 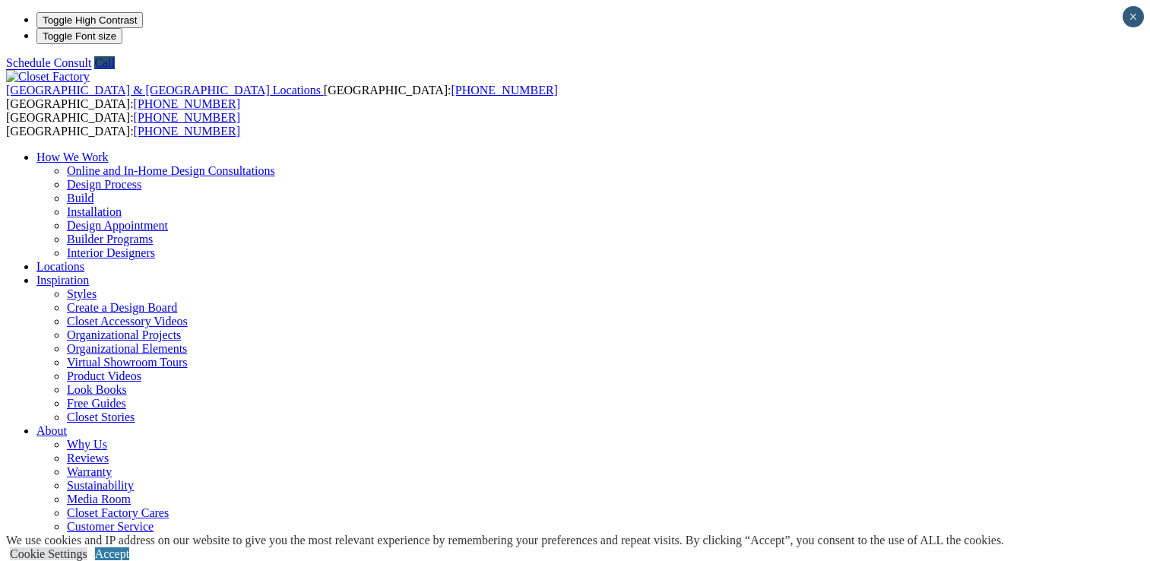 What do you see at coordinates (127, 321) in the screenshot?
I see `a: Closet Accessory Videos` at bounding box center [127, 321].